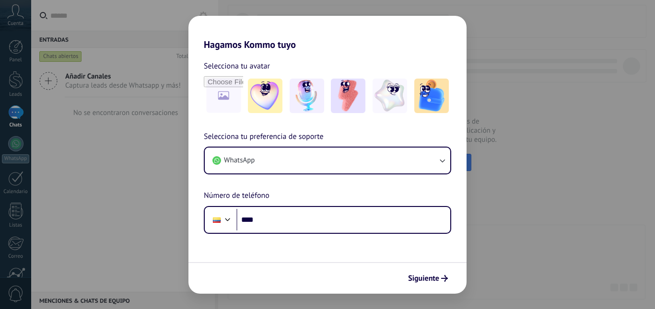 The height and width of the screenshot is (309, 655). Describe the element at coordinates (236, 196) in the screenshot. I see `span: Número de teléfono` at that location.